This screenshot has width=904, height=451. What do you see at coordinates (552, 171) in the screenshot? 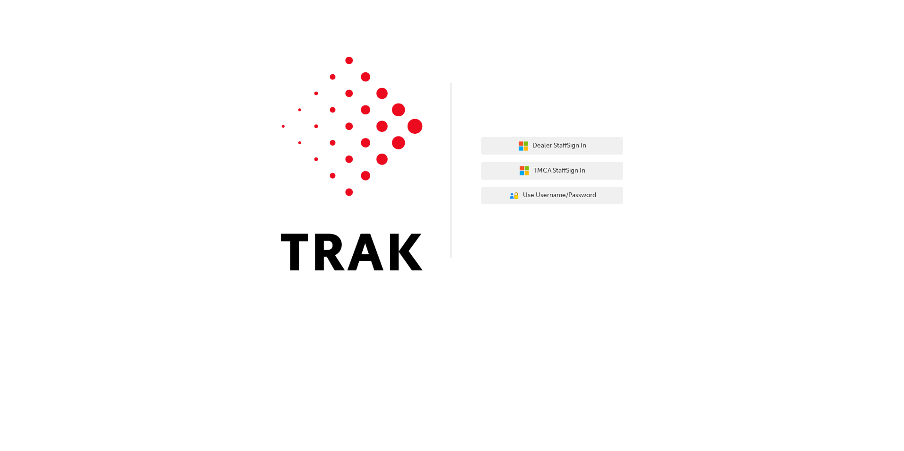
I see `button: TMCA StaffSign In` at bounding box center [552, 171].